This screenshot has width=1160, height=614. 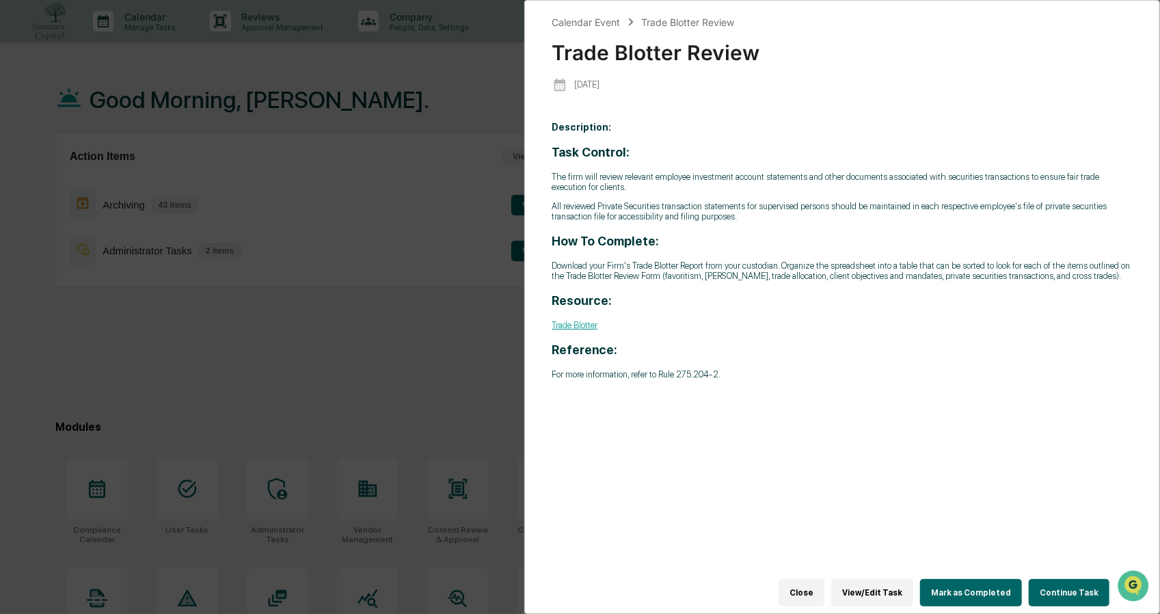 What do you see at coordinates (583, 300) in the screenshot?
I see `strong: Resource:` at bounding box center [583, 300].